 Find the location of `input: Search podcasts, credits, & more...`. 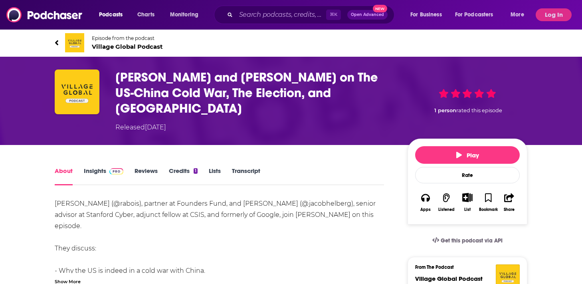

input: Search podcasts, credits, & more... is located at coordinates (281, 15).